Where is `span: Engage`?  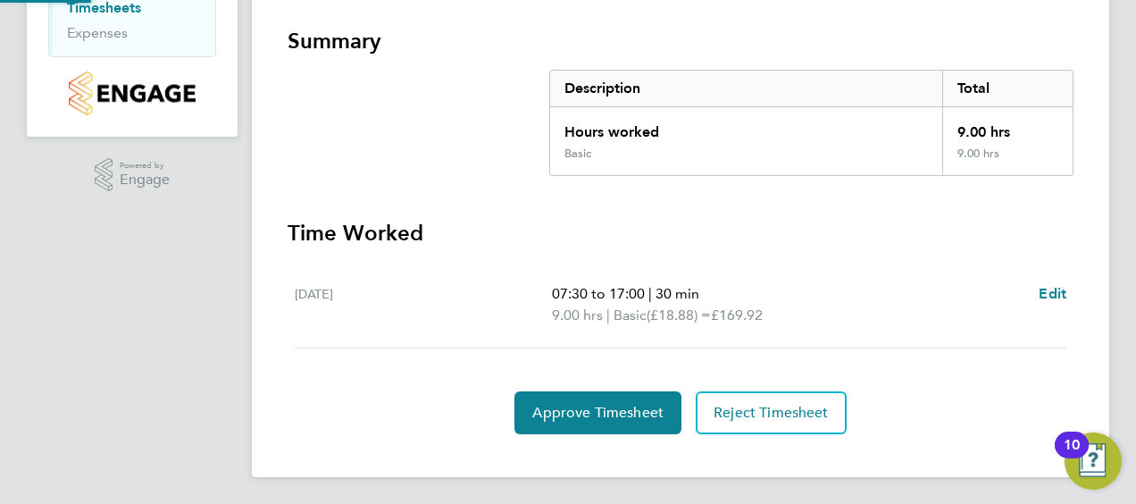
span: Engage is located at coordinates (145, 180).